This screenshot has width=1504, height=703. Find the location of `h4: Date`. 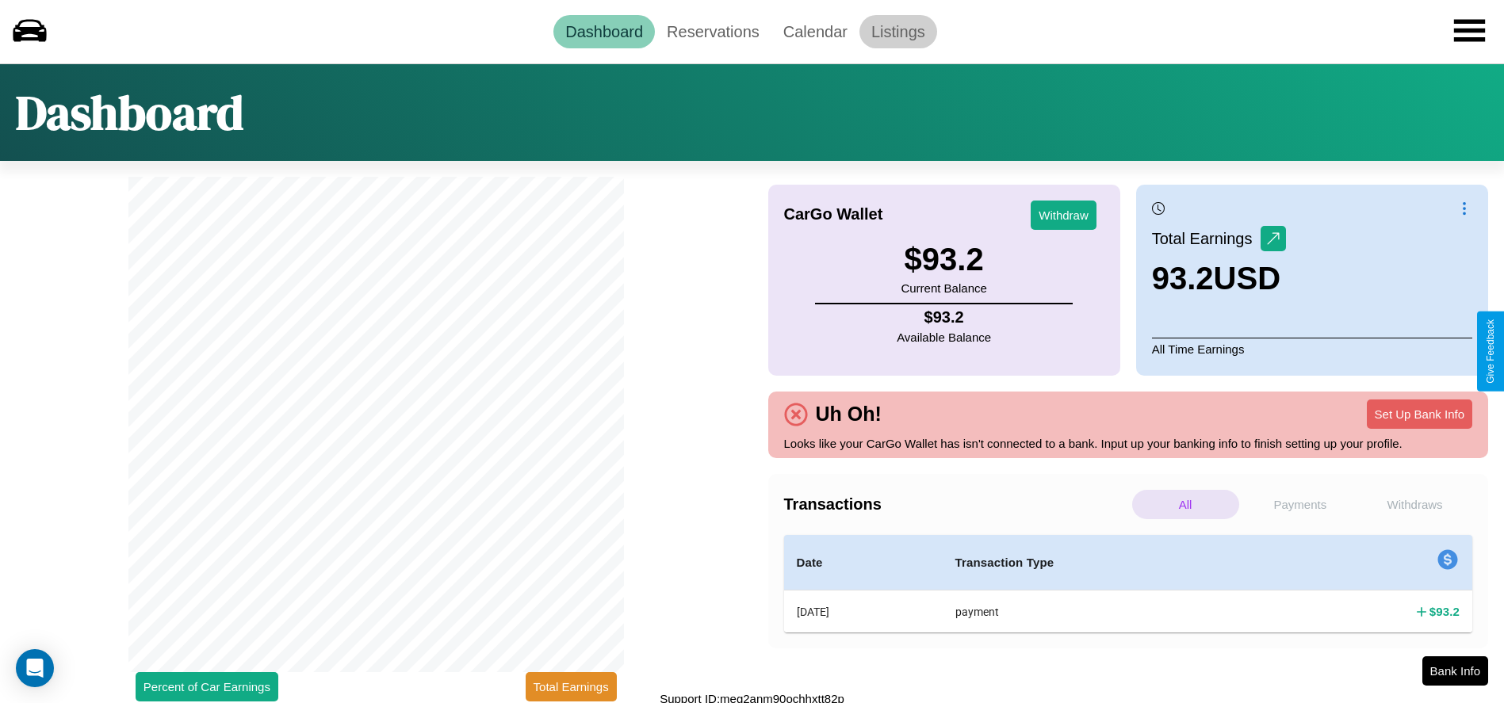

h4: Date is located at coordinates (863, 563).